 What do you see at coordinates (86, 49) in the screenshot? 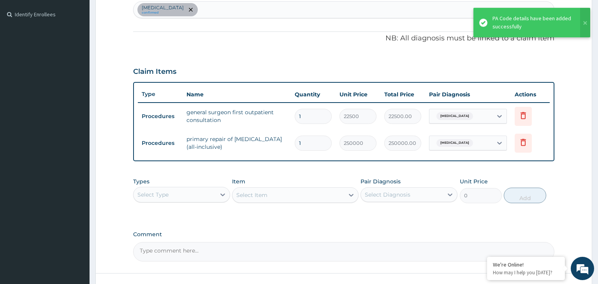
I see `div: Chat with us now` at bounding box center [86, 49].